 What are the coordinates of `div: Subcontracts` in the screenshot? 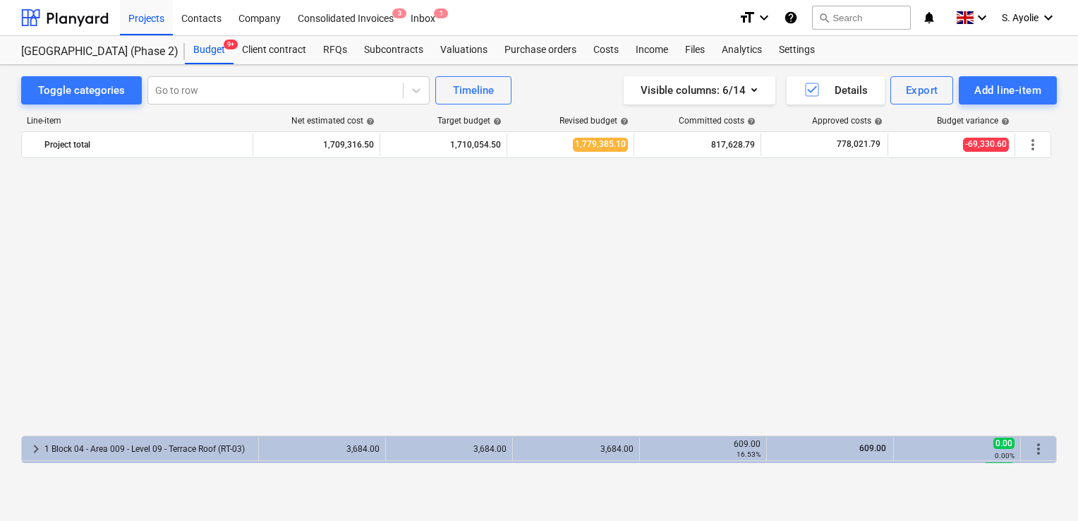 It's located at (394, 50).